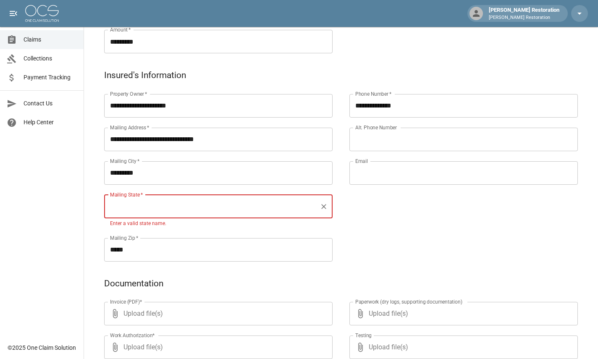  I want to click on span: Help Center, so click(50, 122).